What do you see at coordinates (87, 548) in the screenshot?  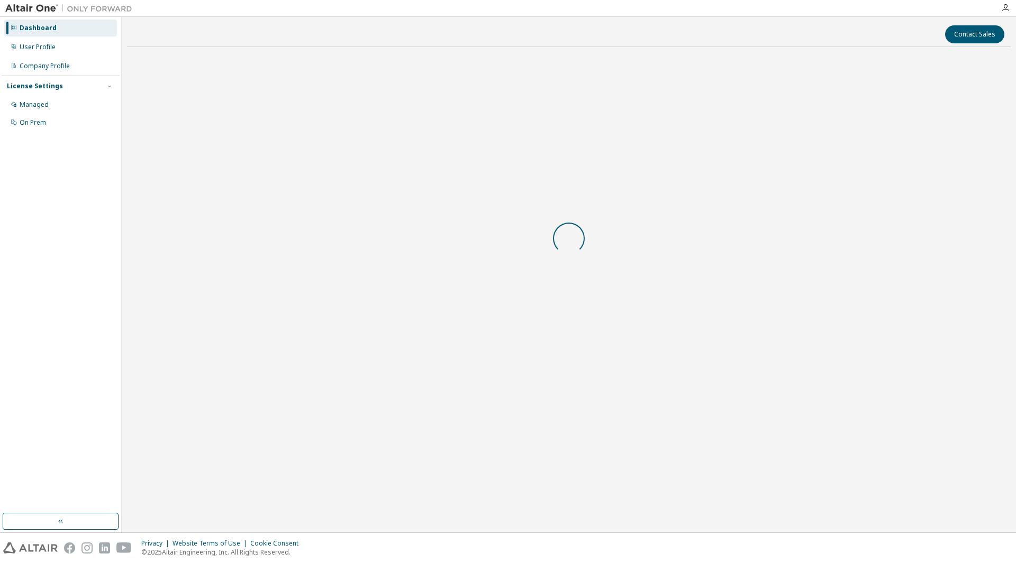 I see `img: instagram.svg` at bounding box center [87, 548].